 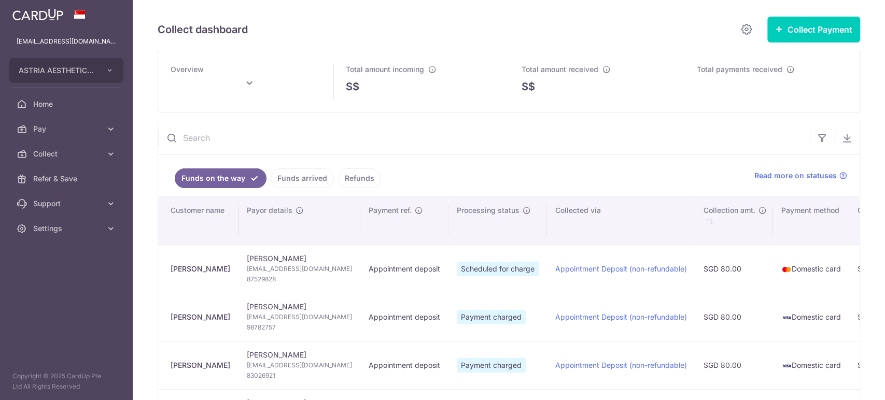 What do you see at coordinates (57, 70) in the screenshot?
I see `span: ASTRIA AESTHETICS PTE. LTD.` at bounding box center [57, 70].